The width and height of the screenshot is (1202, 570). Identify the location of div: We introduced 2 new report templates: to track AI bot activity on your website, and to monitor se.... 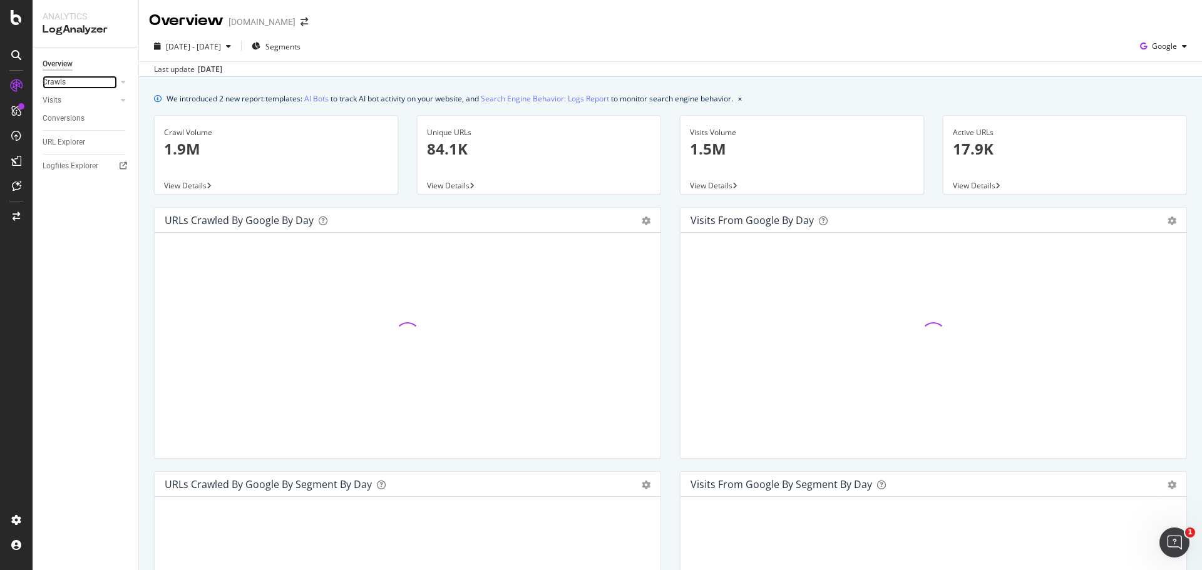
(450, 98).